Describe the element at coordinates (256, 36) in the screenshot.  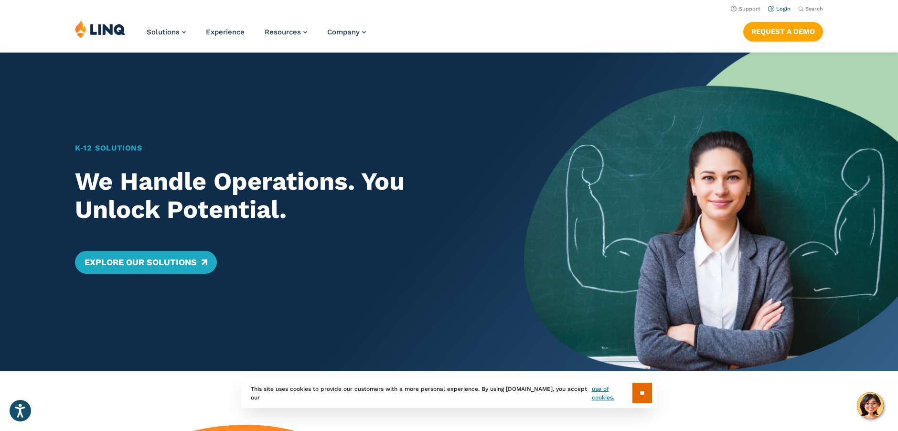
I see `nav: Primary Navigation` at that location.